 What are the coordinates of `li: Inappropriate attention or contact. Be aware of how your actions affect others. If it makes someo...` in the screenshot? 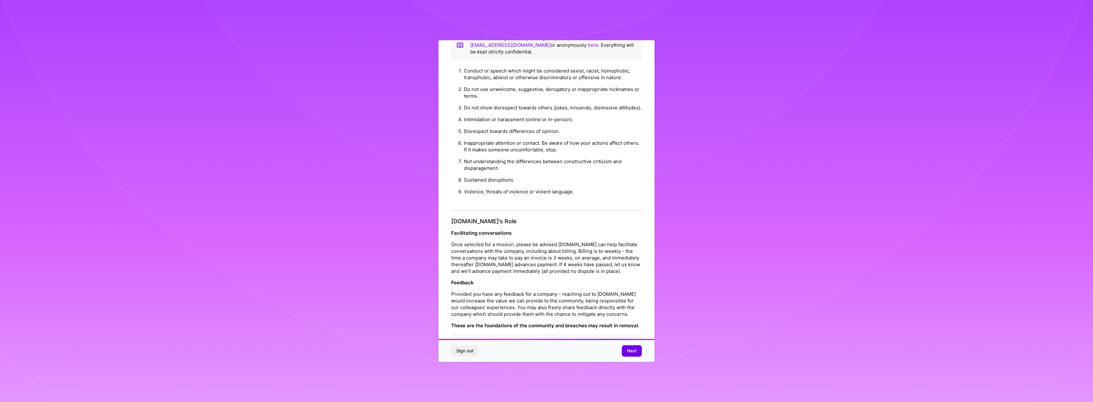 It's located at (553, 146).